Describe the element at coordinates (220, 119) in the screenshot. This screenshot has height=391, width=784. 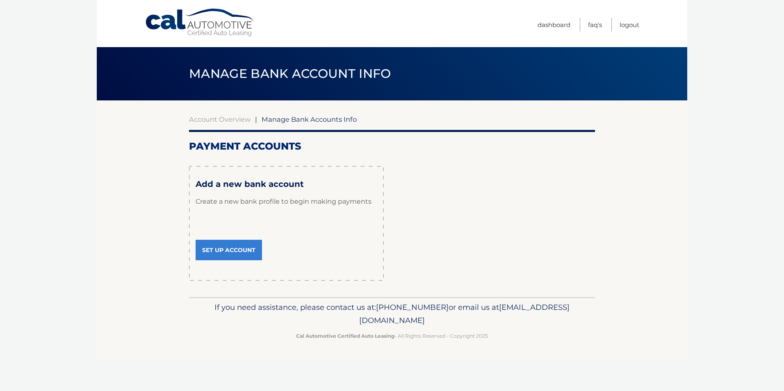
I see `a: Account Overview` at that location.